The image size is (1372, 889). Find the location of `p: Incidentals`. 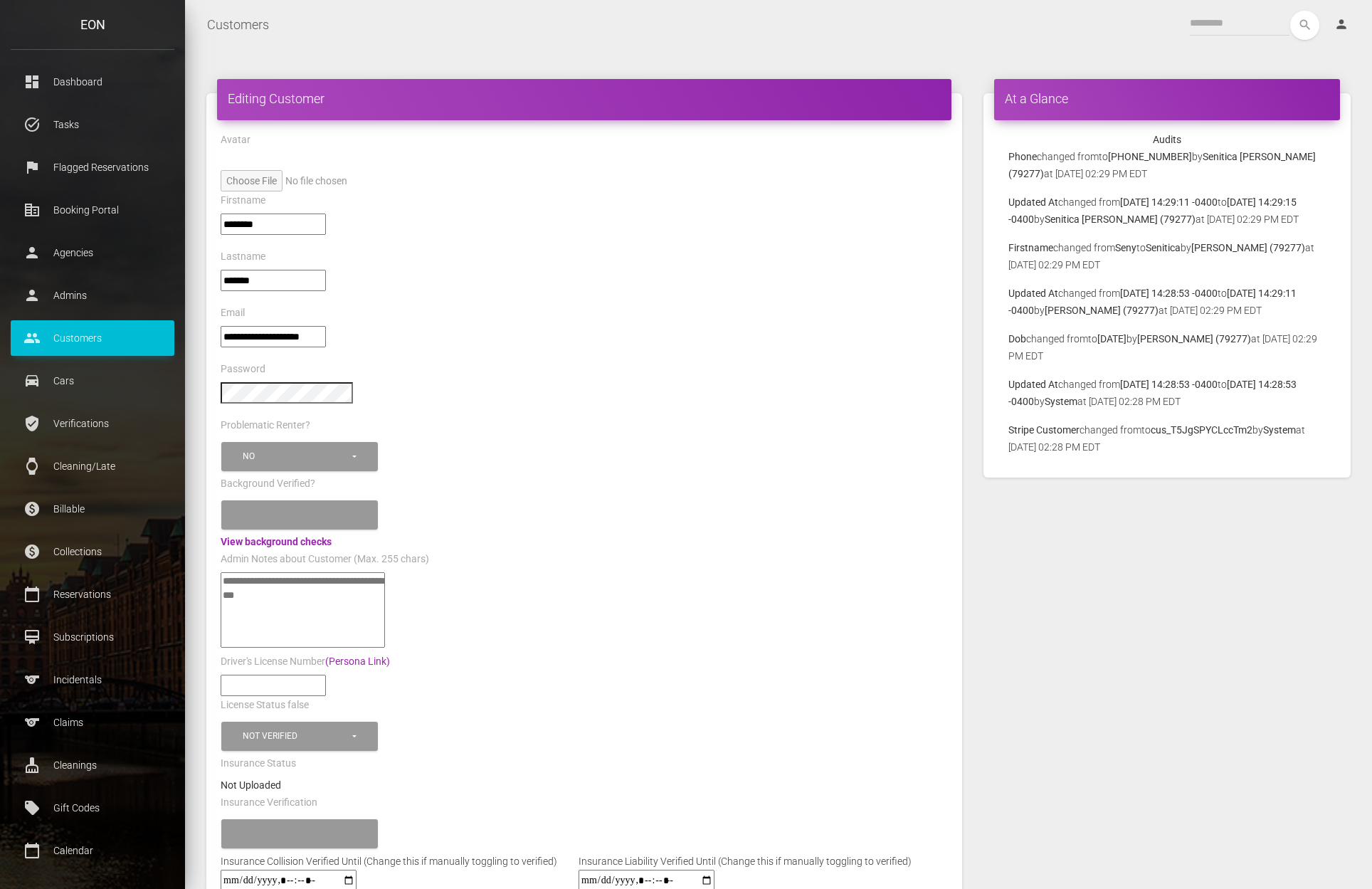

p: Incidentals is located at coordinates (92, 679).